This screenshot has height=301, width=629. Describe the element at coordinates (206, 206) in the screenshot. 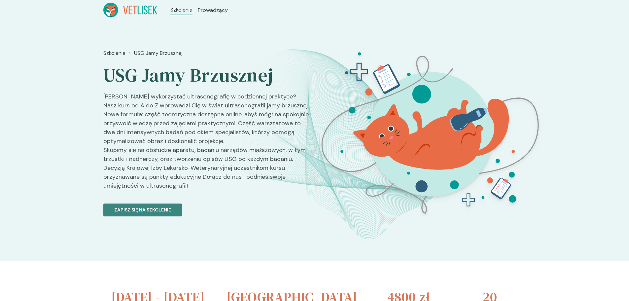

I see `a: Zapisz się na szkolenie` at that location.